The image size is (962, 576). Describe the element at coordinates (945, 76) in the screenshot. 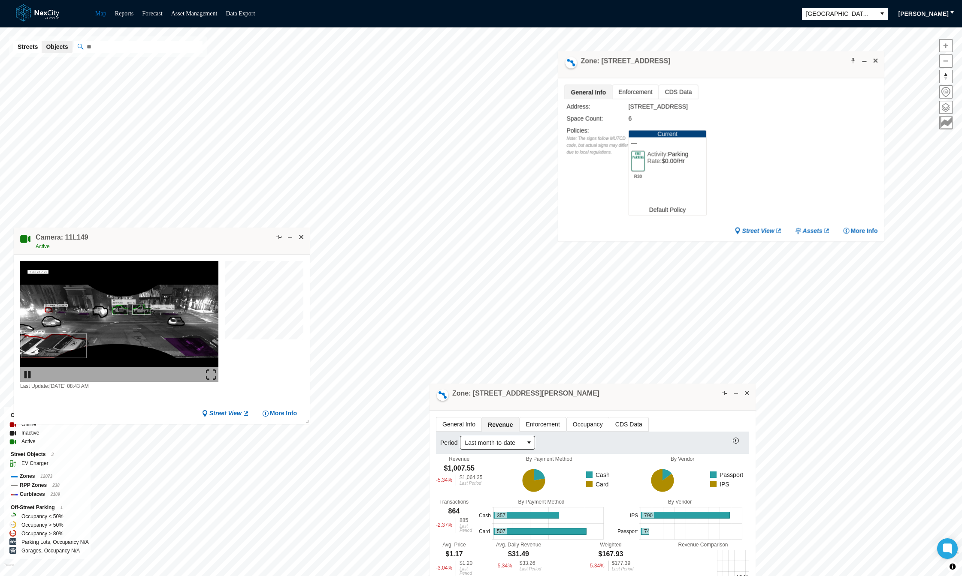

I see `button: Reset bearing to north` at that location.